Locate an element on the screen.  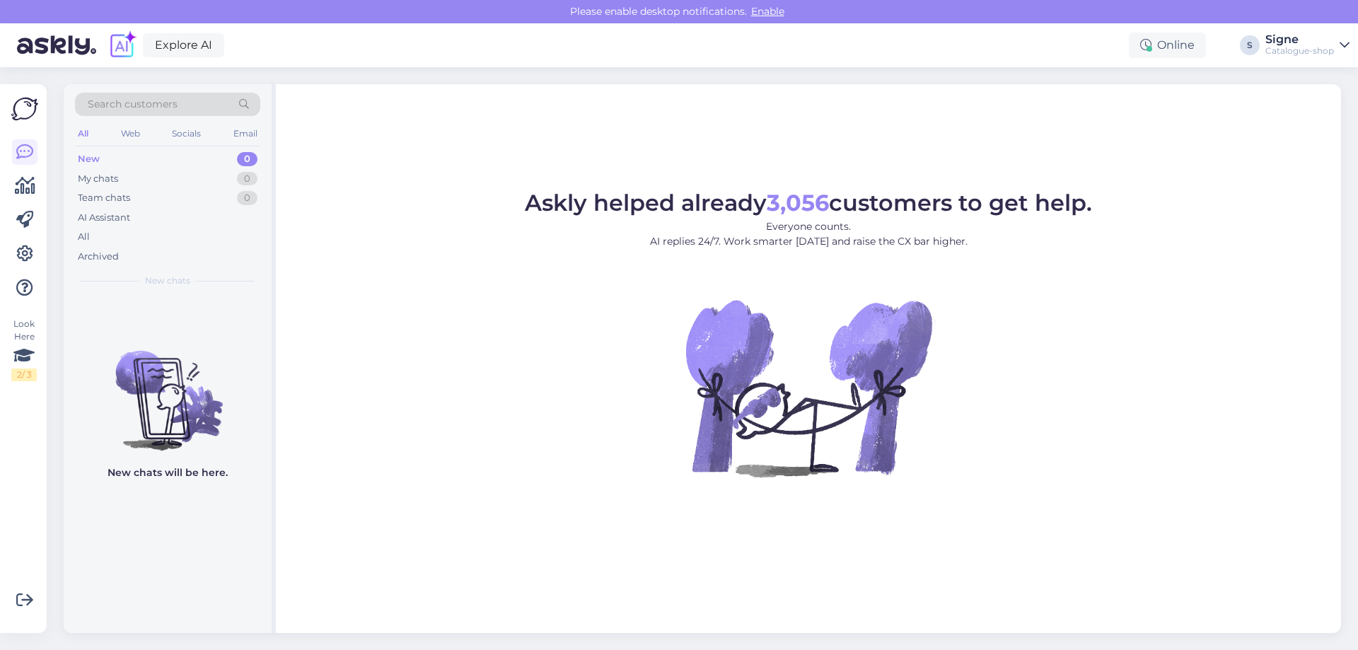
span: Enable is located at coordinates (767, 11).